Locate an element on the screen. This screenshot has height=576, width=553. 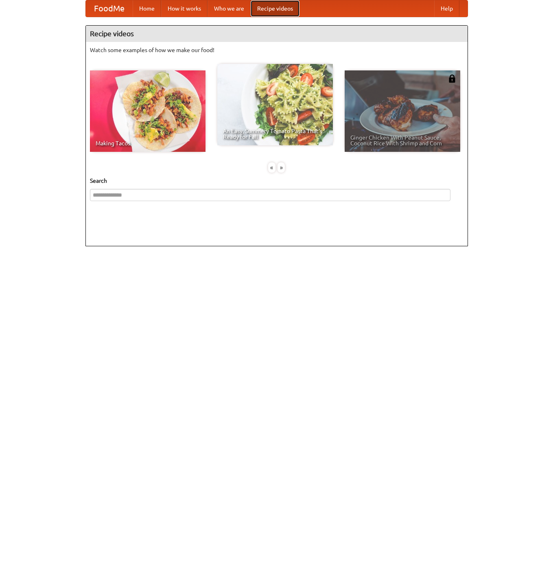
a: How it works is located at coordinates (184, 9).